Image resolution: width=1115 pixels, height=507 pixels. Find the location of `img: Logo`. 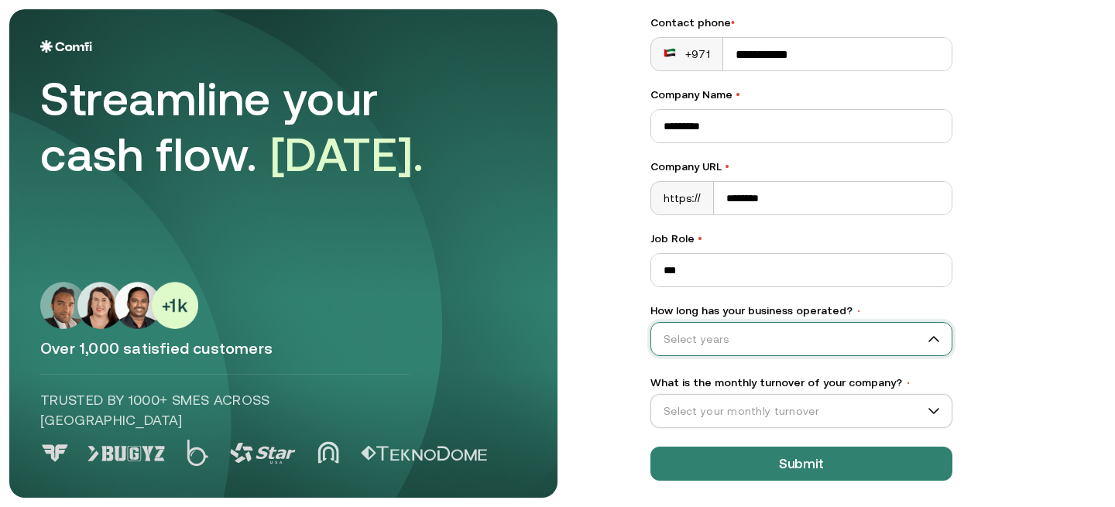

img: Logo is located at coordinates (66, 46).